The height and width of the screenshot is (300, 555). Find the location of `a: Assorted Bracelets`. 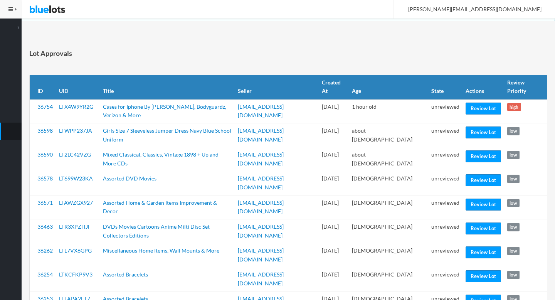

a: Assorted Bracelets is located at coordinates (125, 274).